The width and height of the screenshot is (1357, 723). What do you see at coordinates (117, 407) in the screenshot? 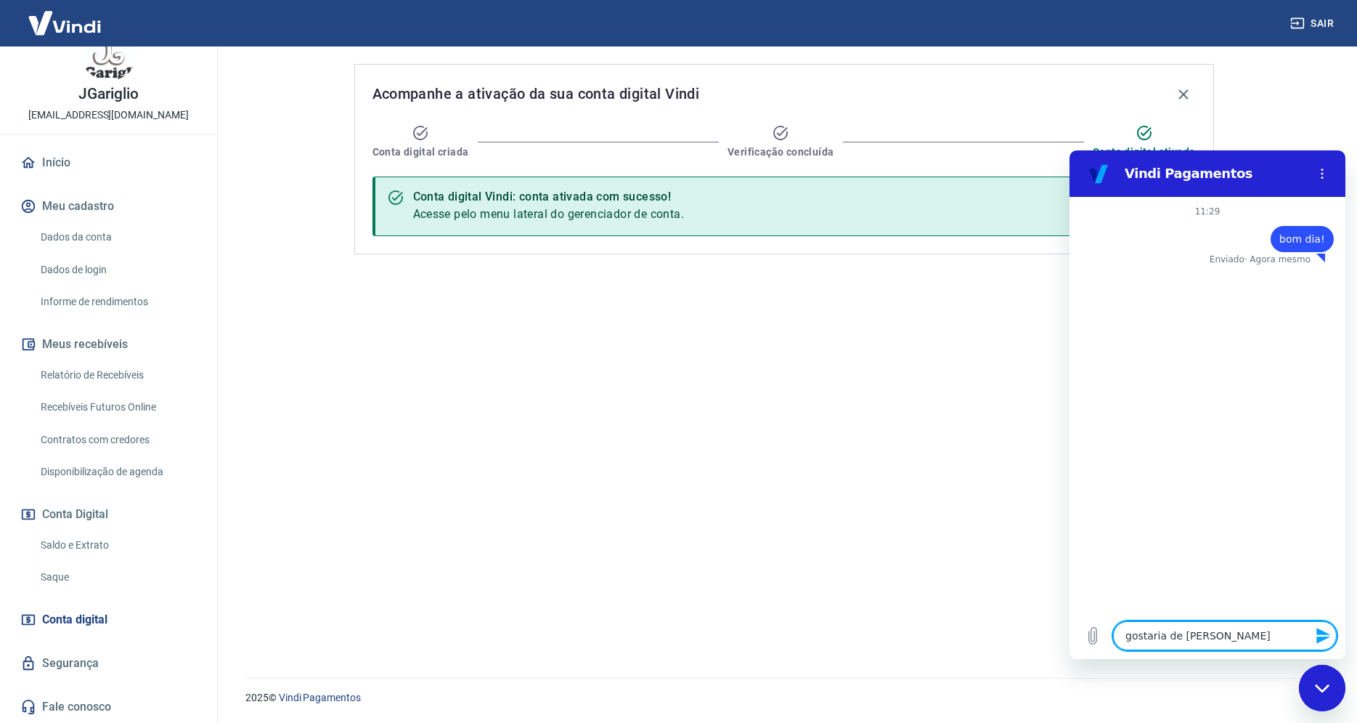
I see `a: Recebíveis Futuros Online` at bounding box center [117, 407].